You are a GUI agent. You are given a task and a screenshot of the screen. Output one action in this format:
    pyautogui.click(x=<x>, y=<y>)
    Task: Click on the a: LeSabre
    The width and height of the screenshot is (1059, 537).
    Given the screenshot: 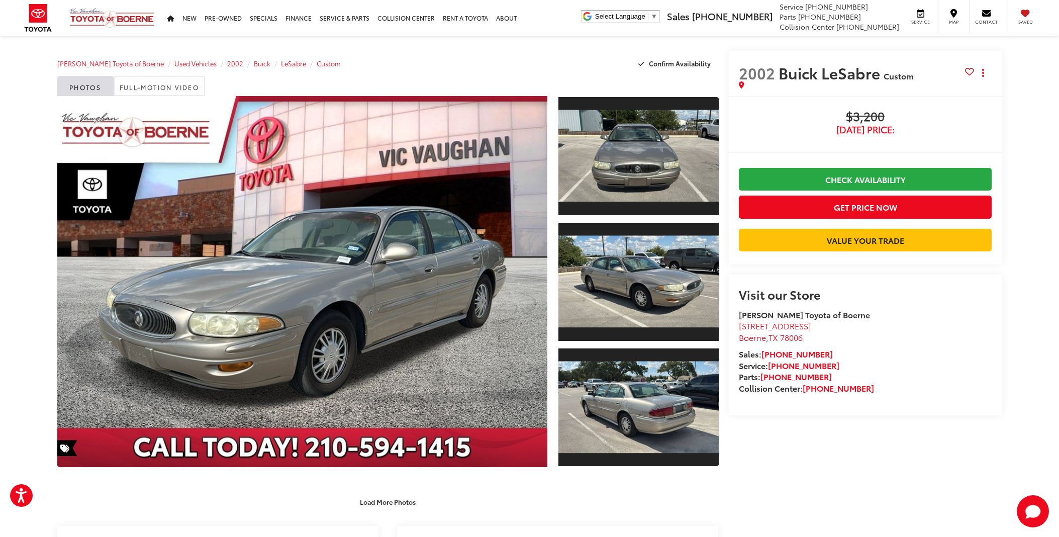 What is the action you would take?
    pyautogui.click(x=293, y=63)
    